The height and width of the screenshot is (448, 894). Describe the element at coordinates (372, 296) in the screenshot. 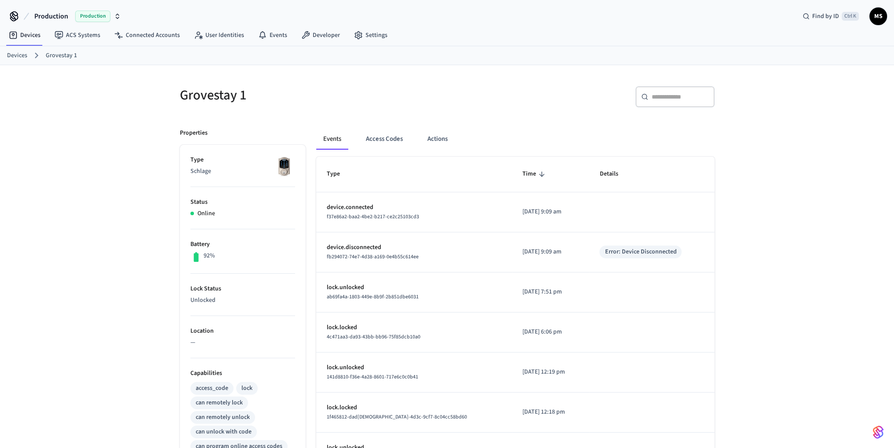

I see `span: ab69fa4a-1803-449e-8b9f-2b851dbe6031` at that location.